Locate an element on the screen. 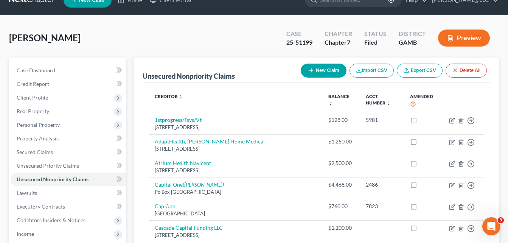 The height and width of the screenshot is (243, 508). span: Unsecured Priority Claims is located at coordinates (48, 165).